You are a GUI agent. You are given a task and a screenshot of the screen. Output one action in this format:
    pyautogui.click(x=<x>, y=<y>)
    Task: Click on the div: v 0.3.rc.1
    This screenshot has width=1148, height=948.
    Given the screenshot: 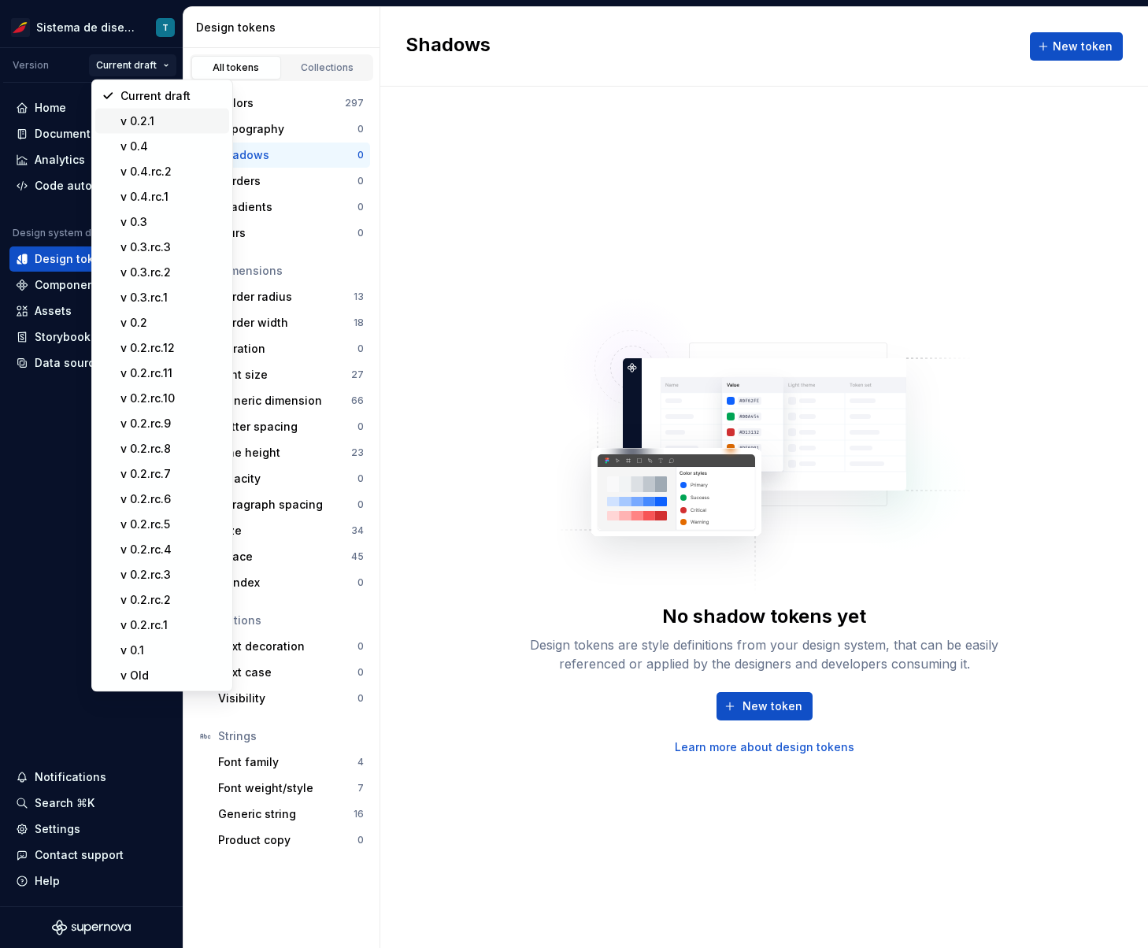 What is the action you would take?
    pyautogui.click(x=172, y=298)
    